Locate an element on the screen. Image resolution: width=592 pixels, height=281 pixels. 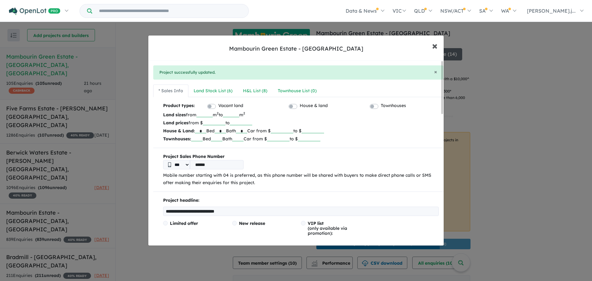
b: Project Sales Phone Number is located at coordinates (301, 157).